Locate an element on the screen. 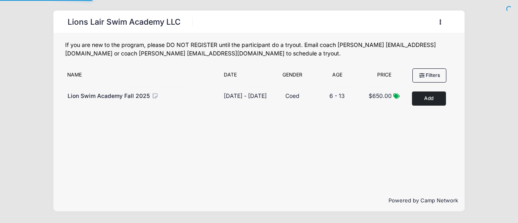 Image resolution: width=518 pixels, height=223 pixels. div: Gender is located at coordinates (292, 77).